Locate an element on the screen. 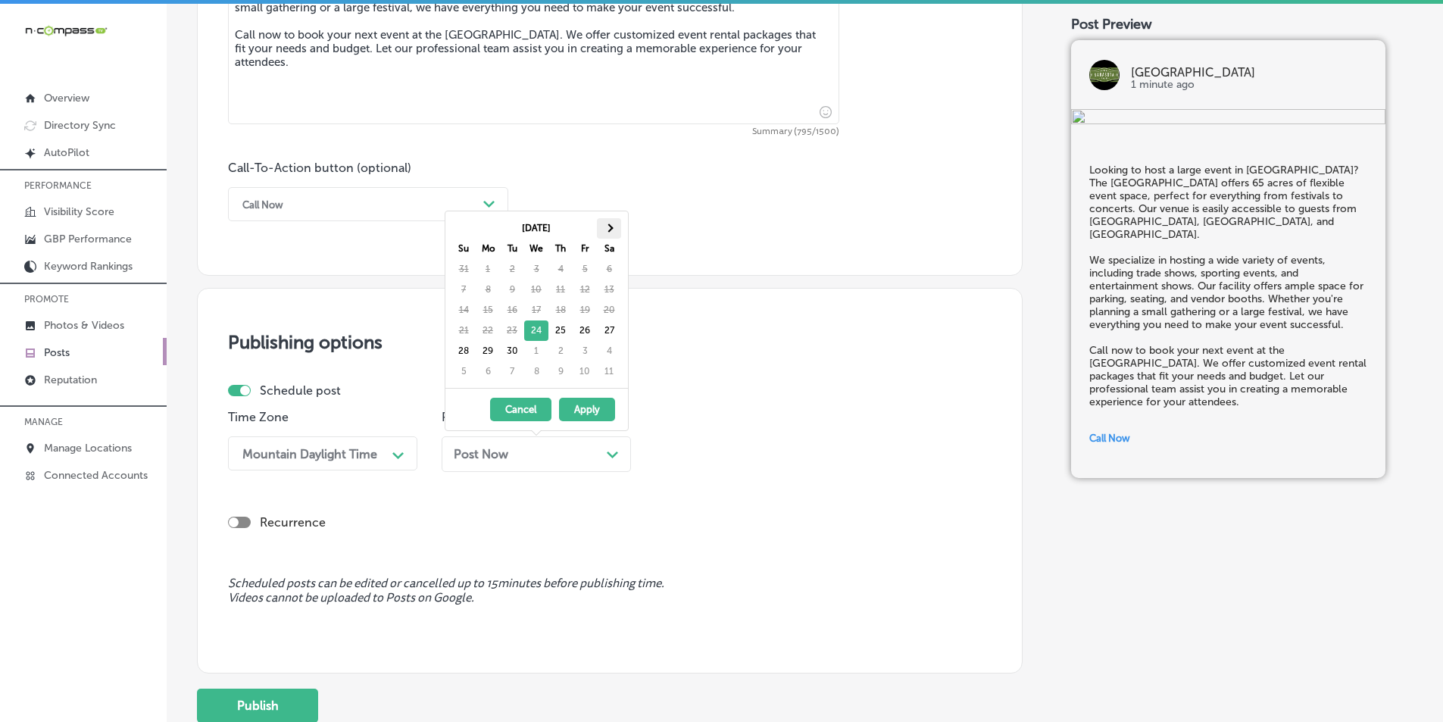 The height and width of the screenshot is (722, 1443). label: Call-To-Action button (optional) is located at coordinates (320, 167).